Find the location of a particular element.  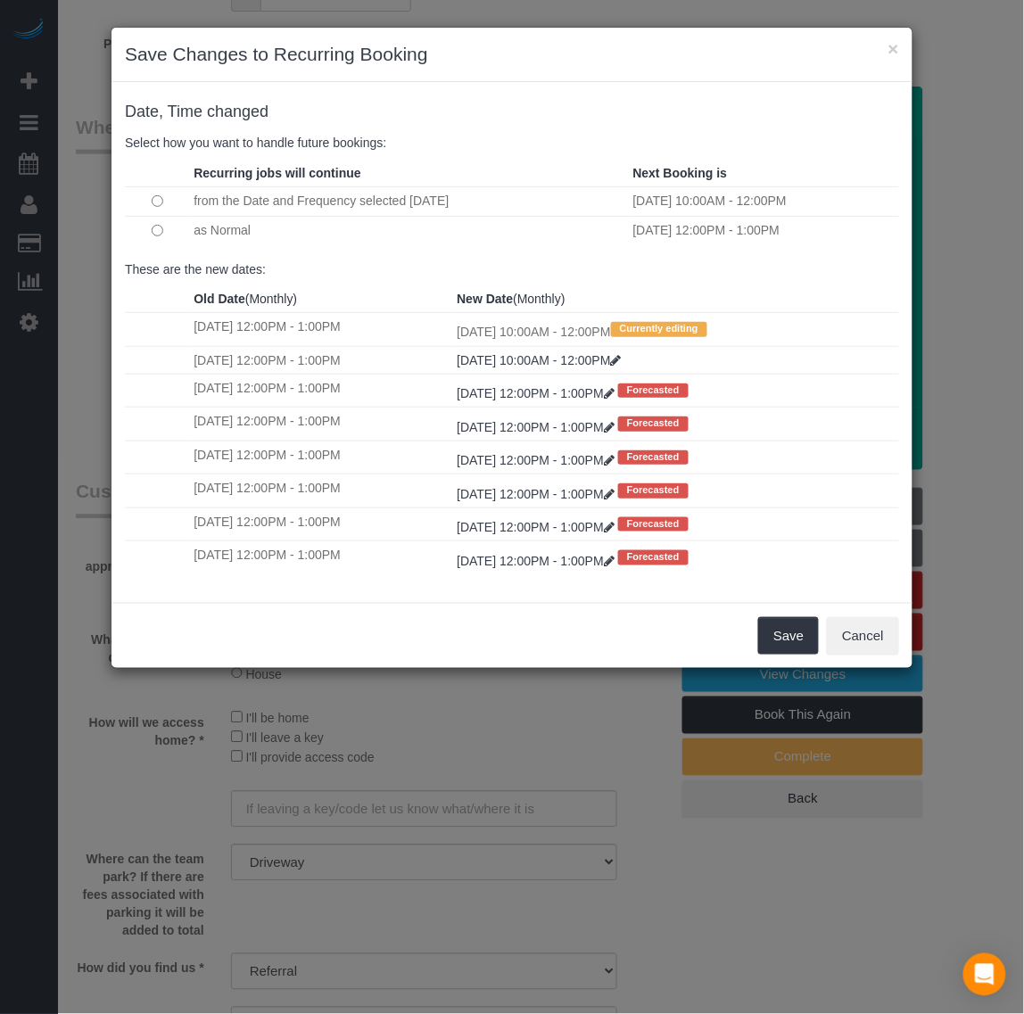

strong: Old Date is located at coordinates (219, 299).